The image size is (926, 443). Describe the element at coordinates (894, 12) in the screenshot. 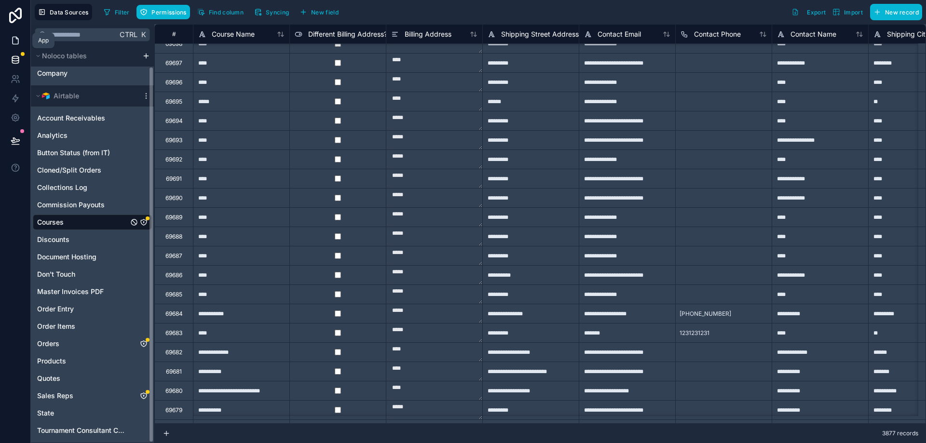

I see `a: New record` at that location.